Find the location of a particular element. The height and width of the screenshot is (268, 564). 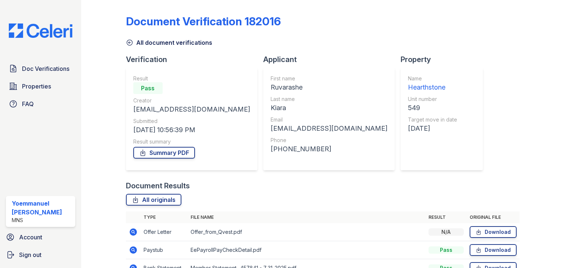

span: Doc Verifications is located at coordinates (46, 69).